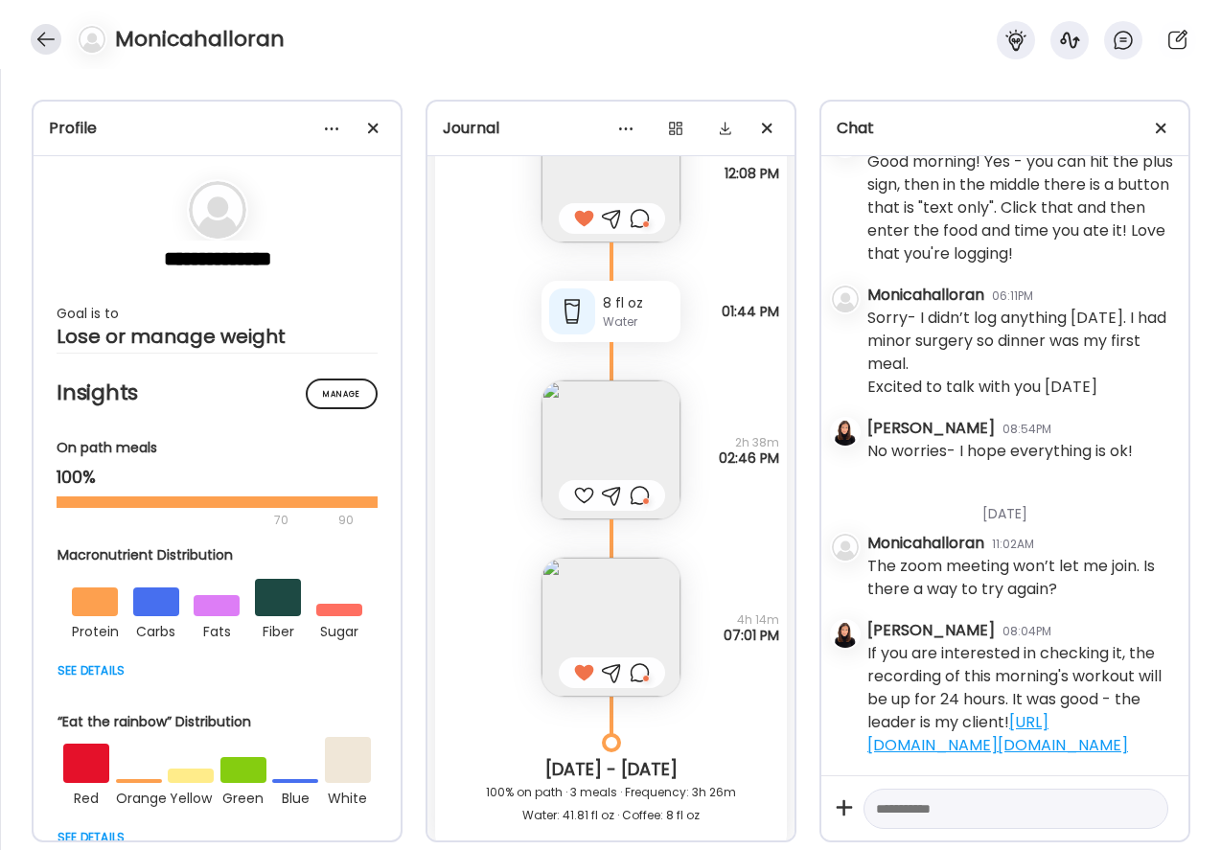  I want to click on img: images%2F4j2I8B7zxuQiuyUIKoidyYMBaxh2%2FyUVNvo0woCZ0UOACNsDa%2FIAjqiQL6ZWlkTgaqCWlS_240, so click(611, 449).